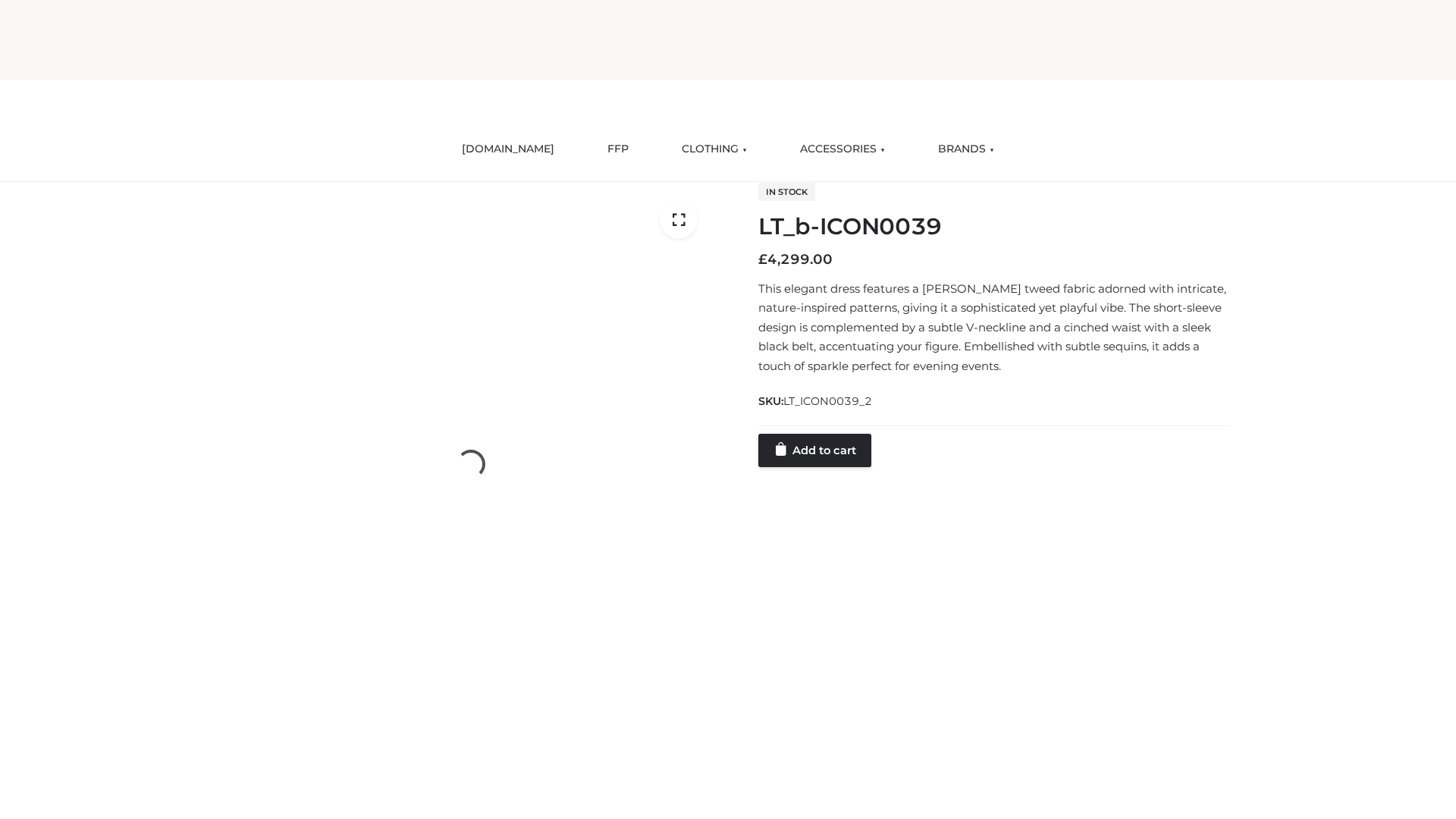 The image size is (1456, 819). What do you see at coordinates (815, 450) in the screenshot?
I see `a: Add to cart` at bounding box center [815, 450].